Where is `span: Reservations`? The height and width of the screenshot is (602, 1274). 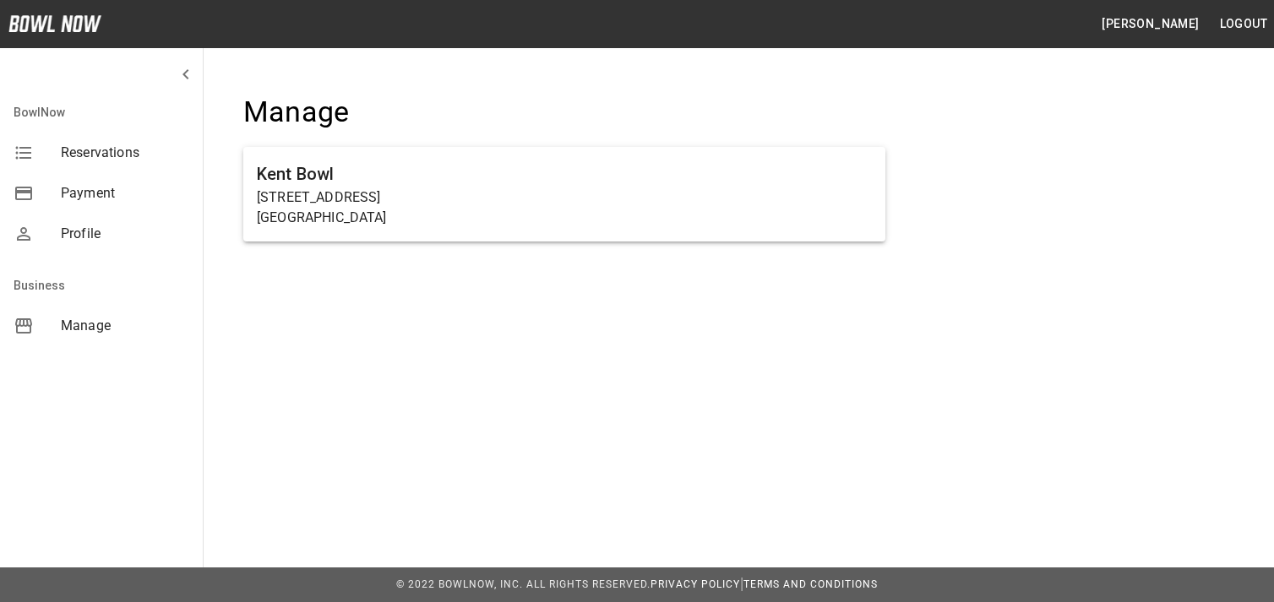 span: Reservations is located at coordinates (125, 153).